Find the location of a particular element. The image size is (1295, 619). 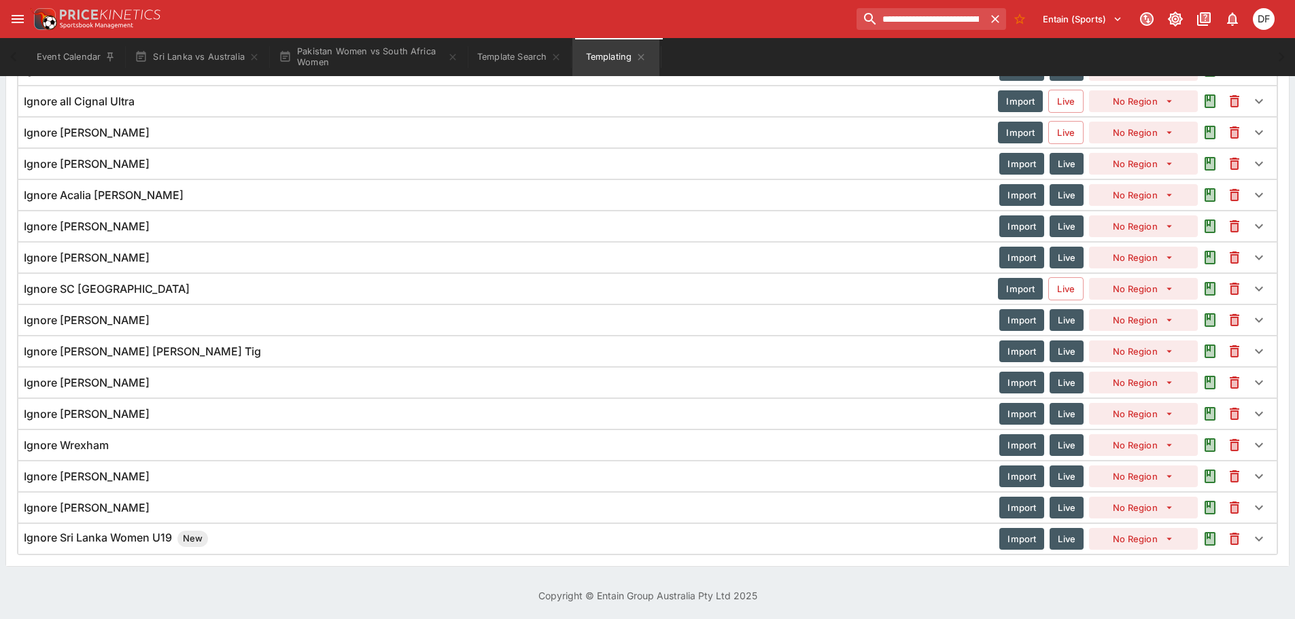

button: David Foster is located at coordinates (1264, 19).